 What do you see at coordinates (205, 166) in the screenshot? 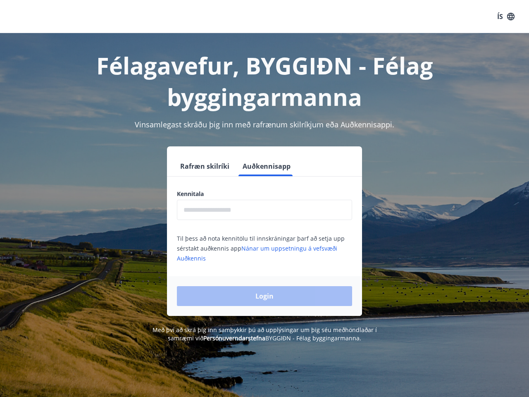
I see `button: Rafræn skilríki` at bounding box center [205, 166].